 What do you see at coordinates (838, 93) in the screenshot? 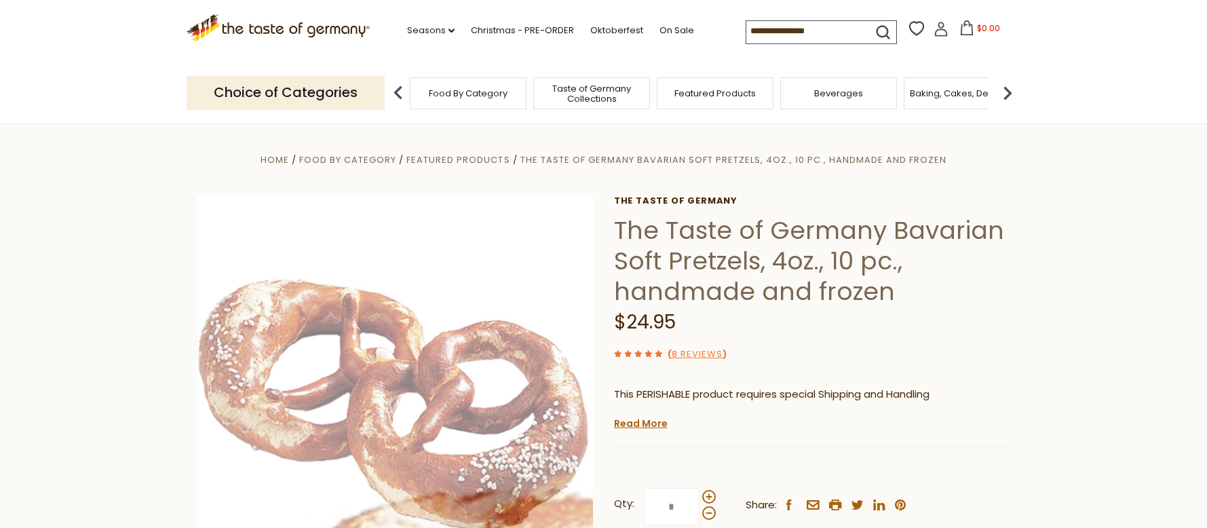
I see `a: Beverages` at bounding box center [838, 93].